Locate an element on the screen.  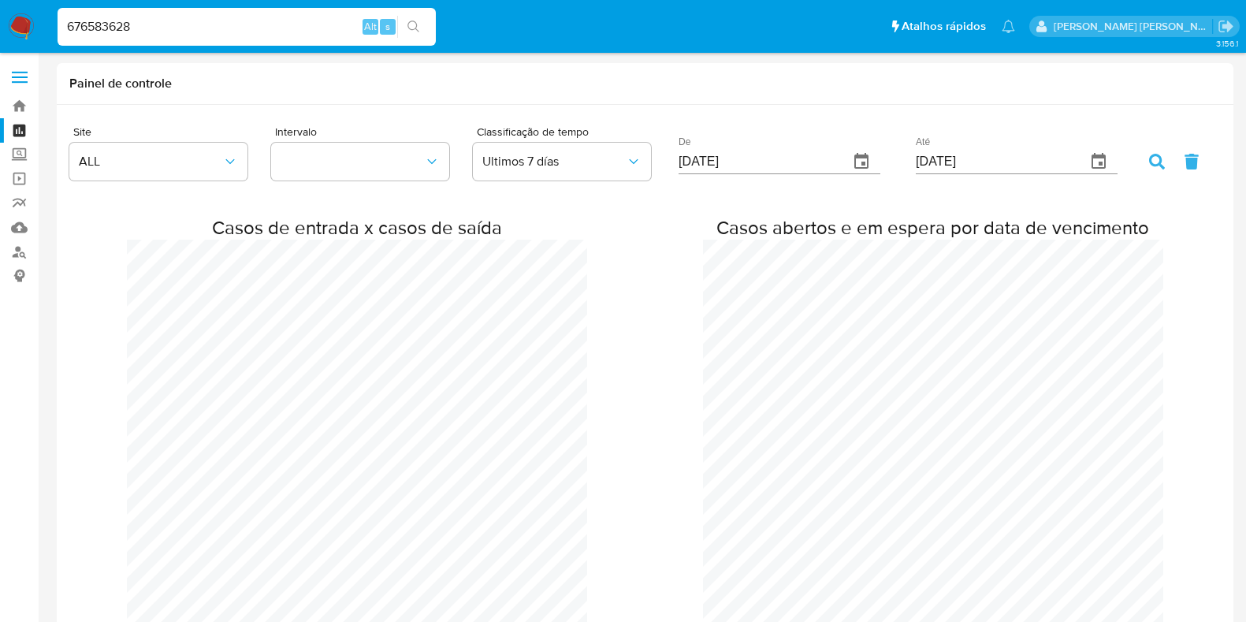
span: Alt is located at coordinates (370, 26).